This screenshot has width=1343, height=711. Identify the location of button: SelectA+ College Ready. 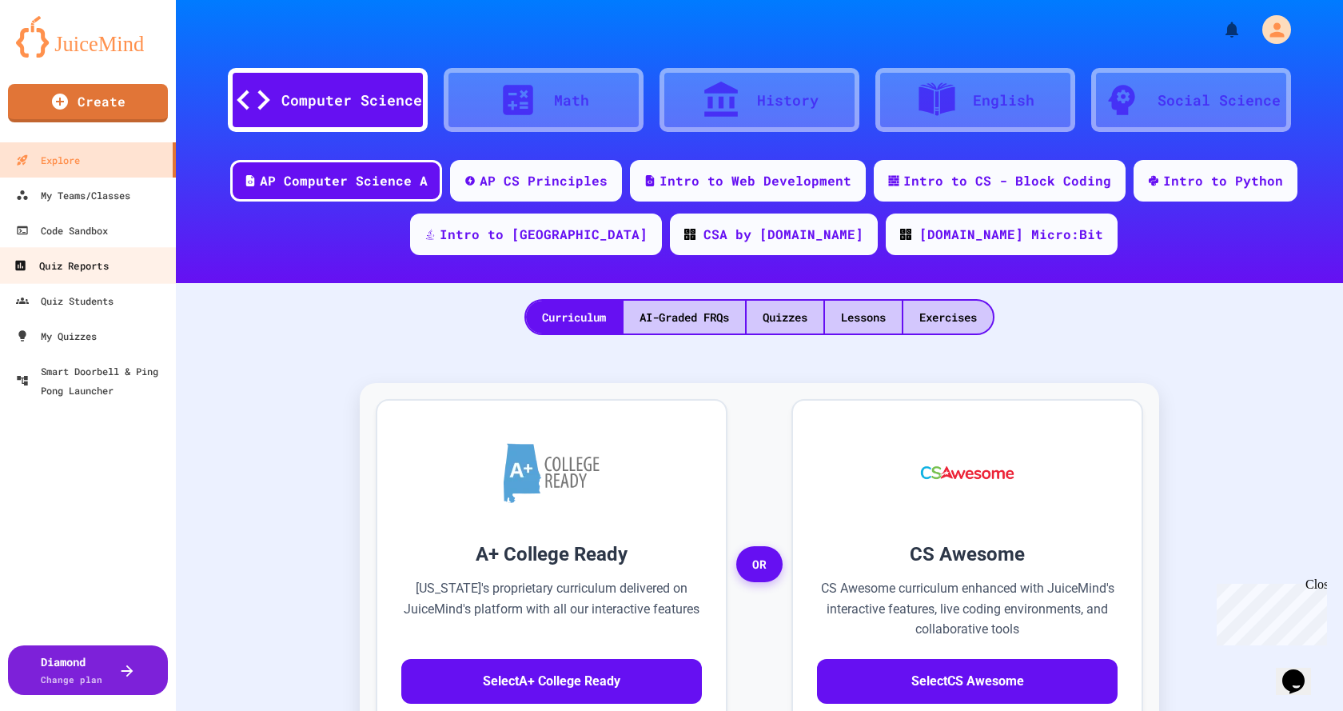
(552, 681).